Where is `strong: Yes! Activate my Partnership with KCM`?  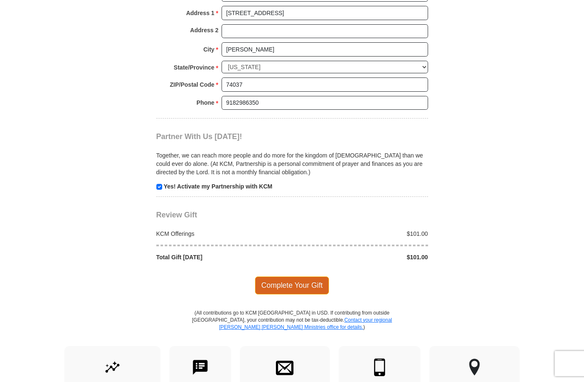 strong: Yes! Activate my Partnership with KCM is located at coordinates (218, 186).